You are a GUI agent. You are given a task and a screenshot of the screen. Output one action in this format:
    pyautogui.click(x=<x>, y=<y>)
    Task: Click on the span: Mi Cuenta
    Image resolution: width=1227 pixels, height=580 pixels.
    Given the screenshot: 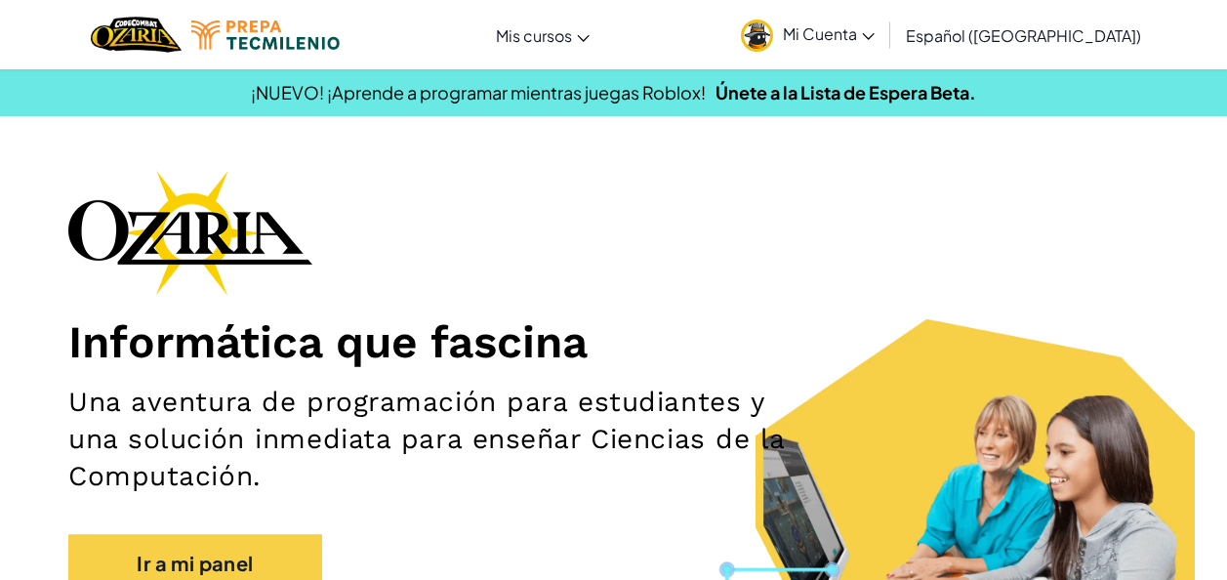 What is the action you would take?
    pyautogui.click(x=829, y=33)
    